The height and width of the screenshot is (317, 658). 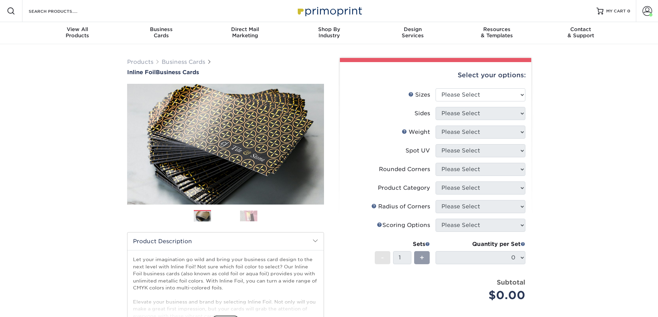 I want to click on strong: Subtotal, so click(x=511, y=282).